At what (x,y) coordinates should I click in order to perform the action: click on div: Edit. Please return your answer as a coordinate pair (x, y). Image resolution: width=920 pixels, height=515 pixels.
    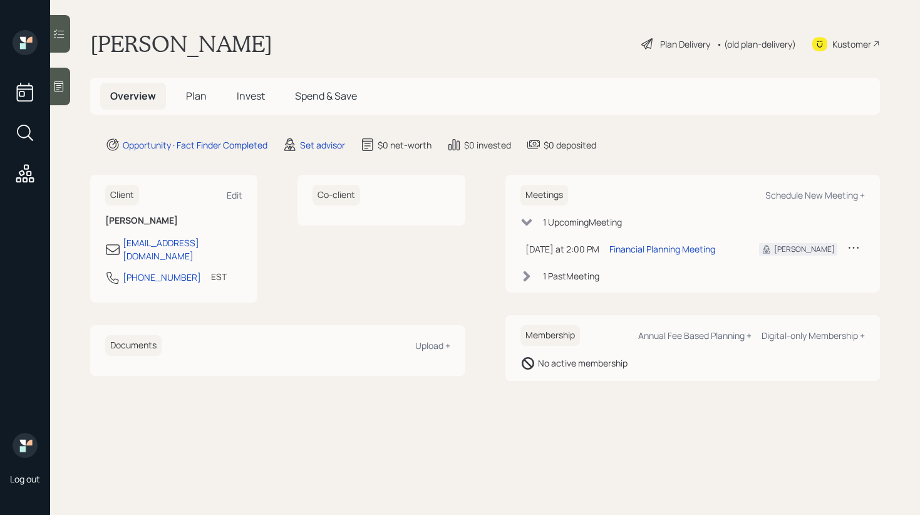
    Looking at the image, I should click on (234, 195).